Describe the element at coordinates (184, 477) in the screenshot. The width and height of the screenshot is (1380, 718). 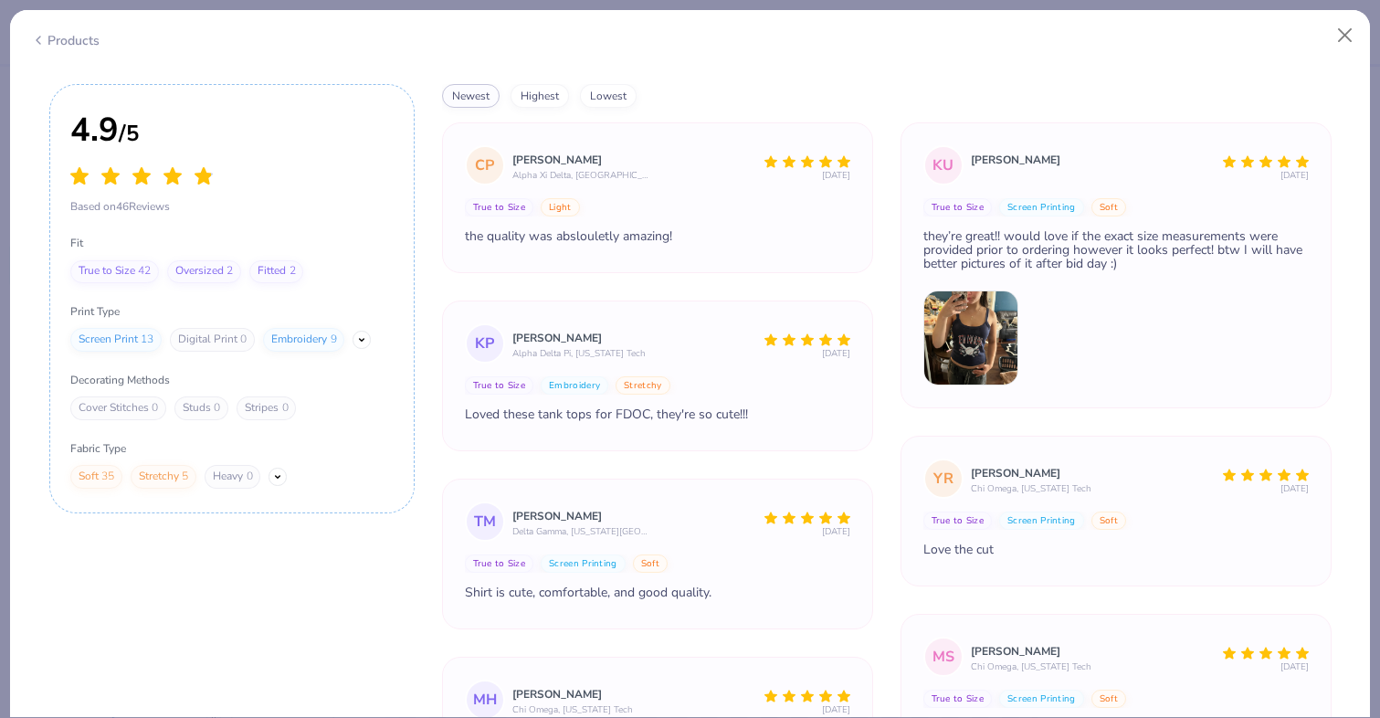
I see `span: 5` at that location.